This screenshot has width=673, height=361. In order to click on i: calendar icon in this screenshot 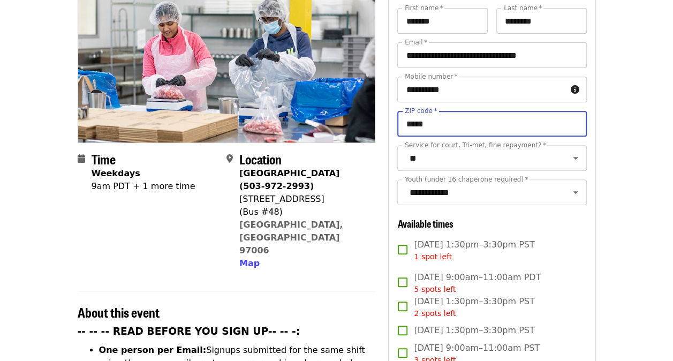, I will do `click(81, 159)`.